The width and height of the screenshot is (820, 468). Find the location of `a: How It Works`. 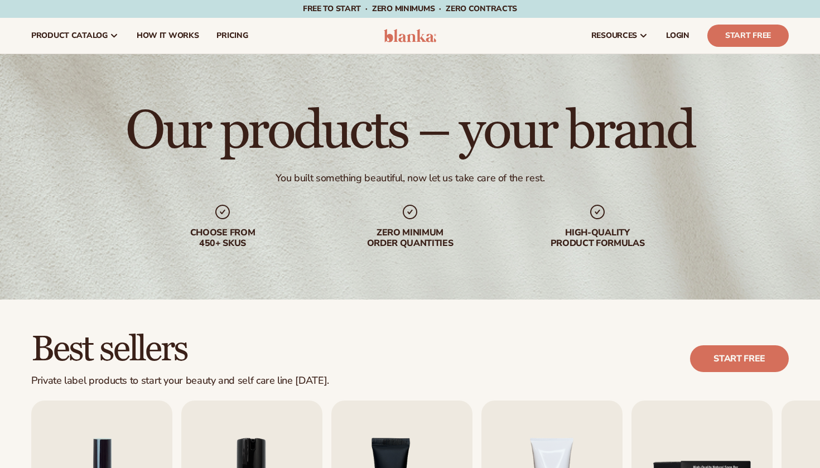

a: How It Works is located at coordinates (168, 36).